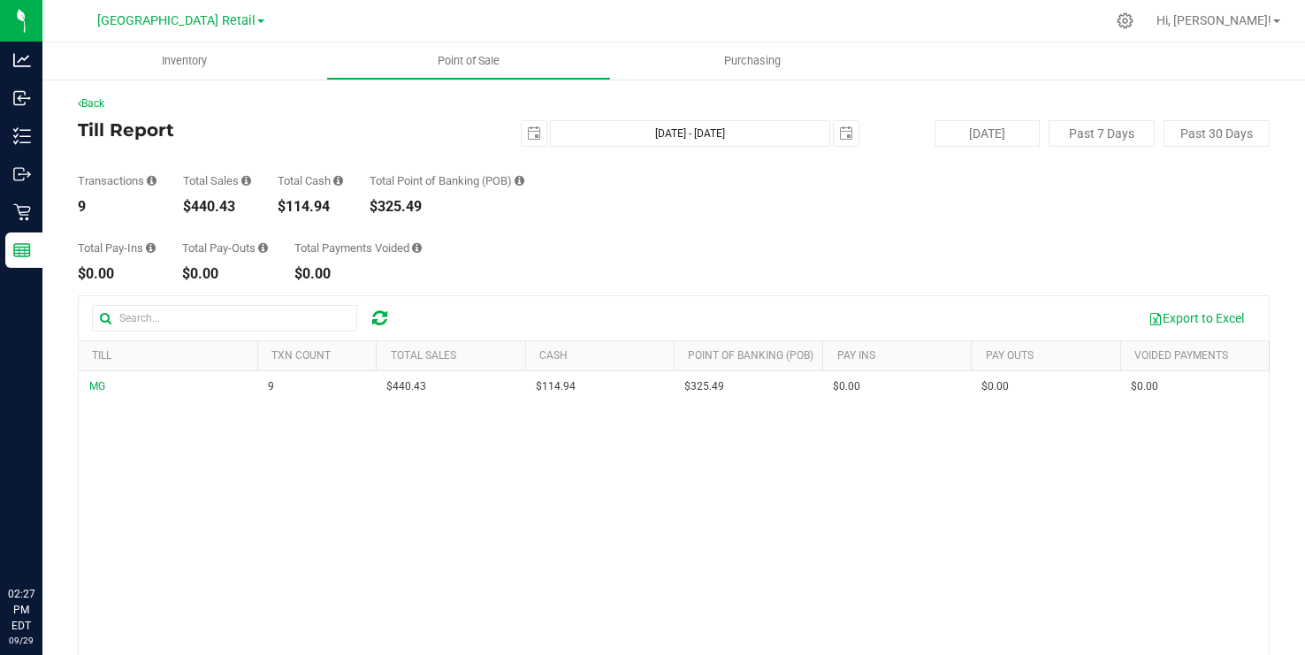 The image size is (1305, 655). What do you see at coordinates (22, 136) in the screenshot?
I see `inline-svg: Inventory` at bounding box center [22, 136].